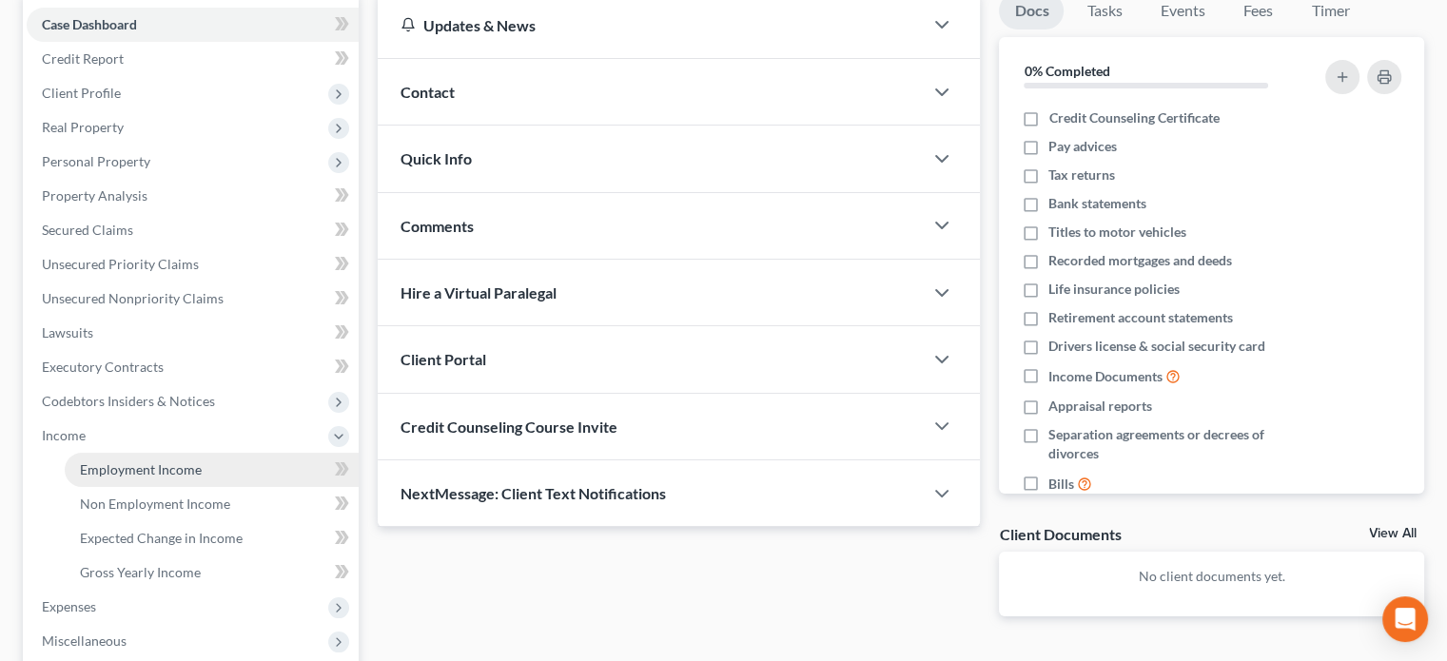 The image size is (1447, 661). I want to click on span: Secured Claims, so click(88, 229).